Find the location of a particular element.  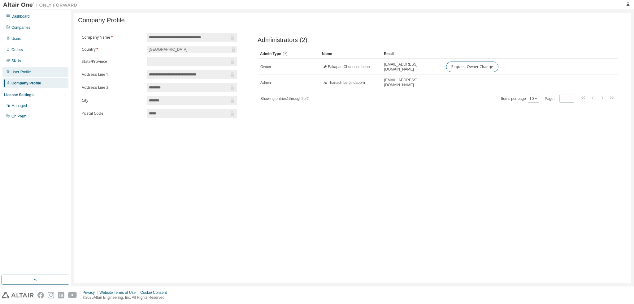

div: Company Profile is located at coordinates (26, 83).